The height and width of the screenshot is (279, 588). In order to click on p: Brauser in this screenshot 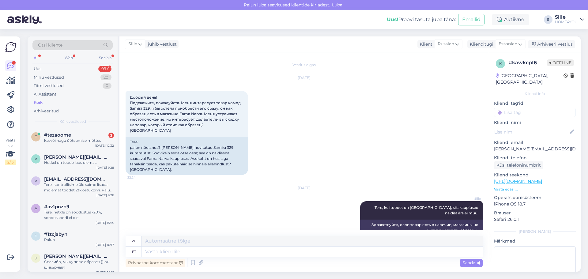, I will do `click(535, 213)`.